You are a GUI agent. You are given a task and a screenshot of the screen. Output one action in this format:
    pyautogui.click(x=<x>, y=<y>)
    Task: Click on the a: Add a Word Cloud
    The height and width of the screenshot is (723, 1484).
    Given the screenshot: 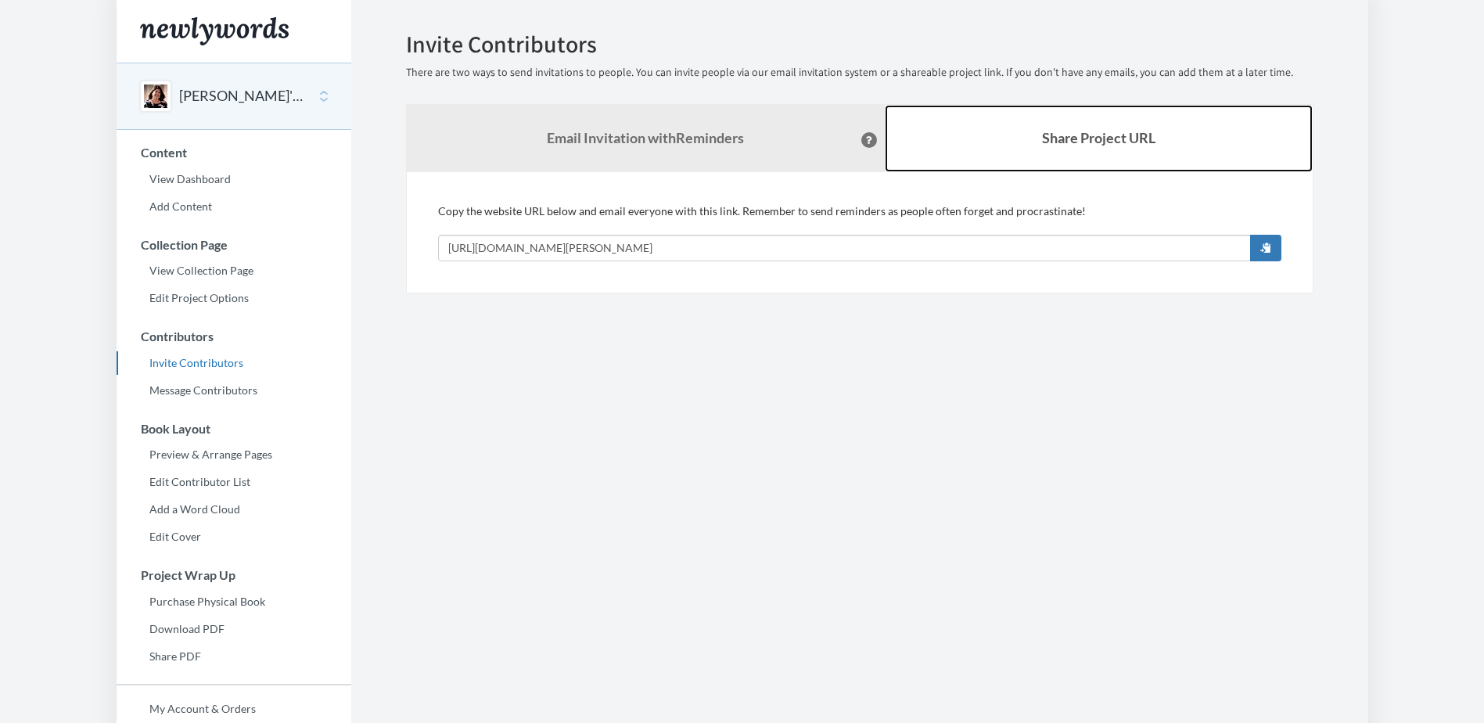 What is the action you would take?
    pyautogui.click(x=234, y=509)
    